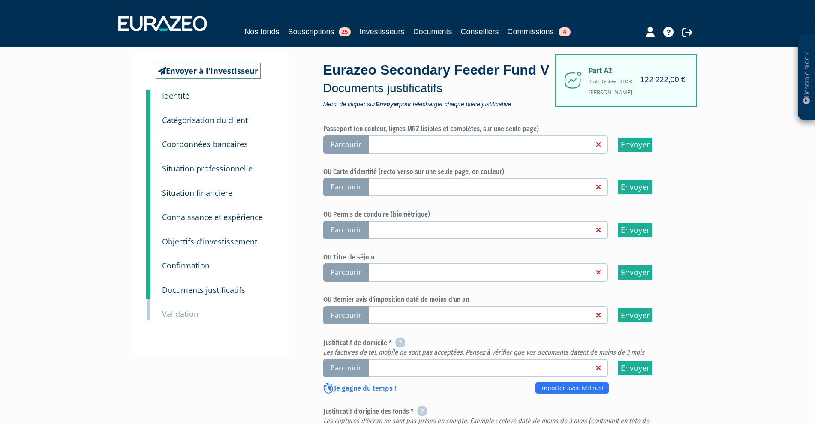 The height and width of the screenshot is (424, 815). What do you see at coordinates (205, 144) in the screenshot?
I see `small: Coordonnées bancaires` at bounding box center [205, 144].